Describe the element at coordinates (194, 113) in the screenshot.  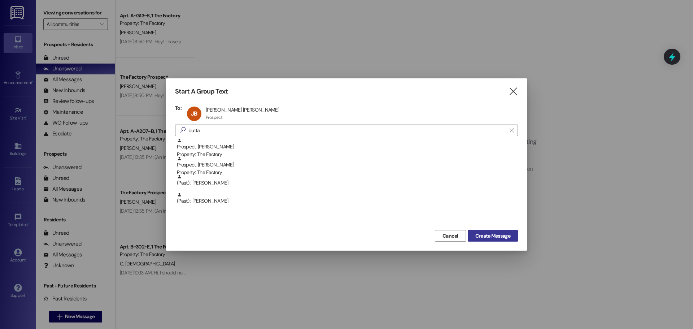
I see `span: JB` at that location.